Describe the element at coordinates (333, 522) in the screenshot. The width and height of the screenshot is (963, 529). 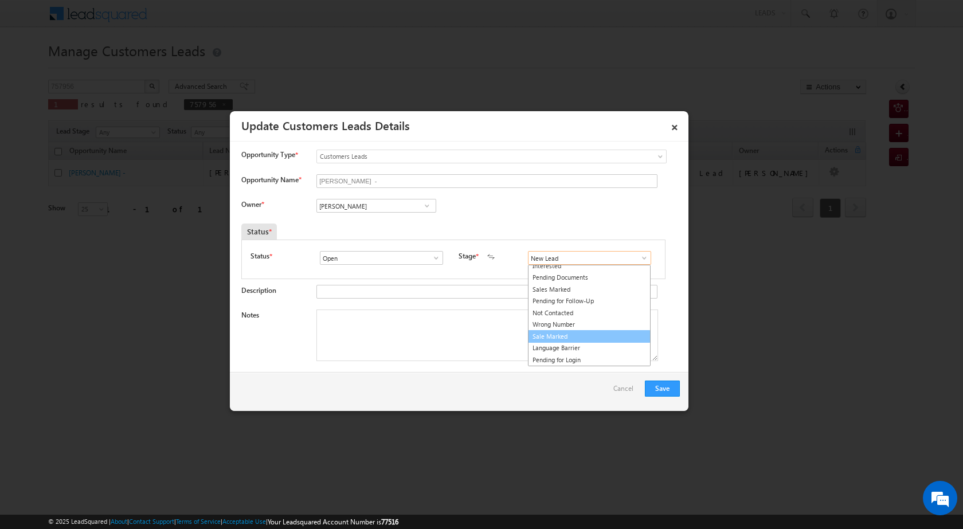
I see `span: Your Leadsquared Account Number is` at that location.